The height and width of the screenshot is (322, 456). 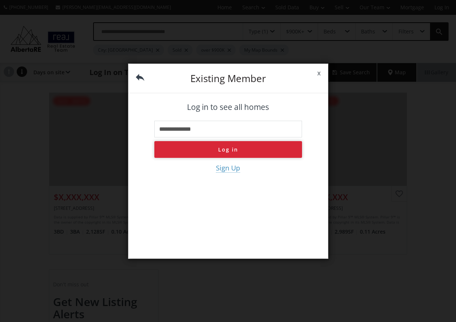 What do you see at coordinates (140, 77) in the screenshot?
I see `img: back` at bounding box center [140, 77].